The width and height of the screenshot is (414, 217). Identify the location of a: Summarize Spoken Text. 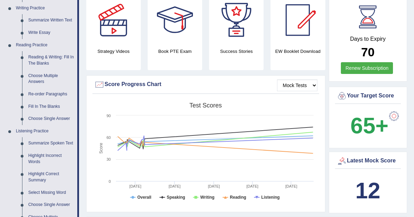
(51, 143).